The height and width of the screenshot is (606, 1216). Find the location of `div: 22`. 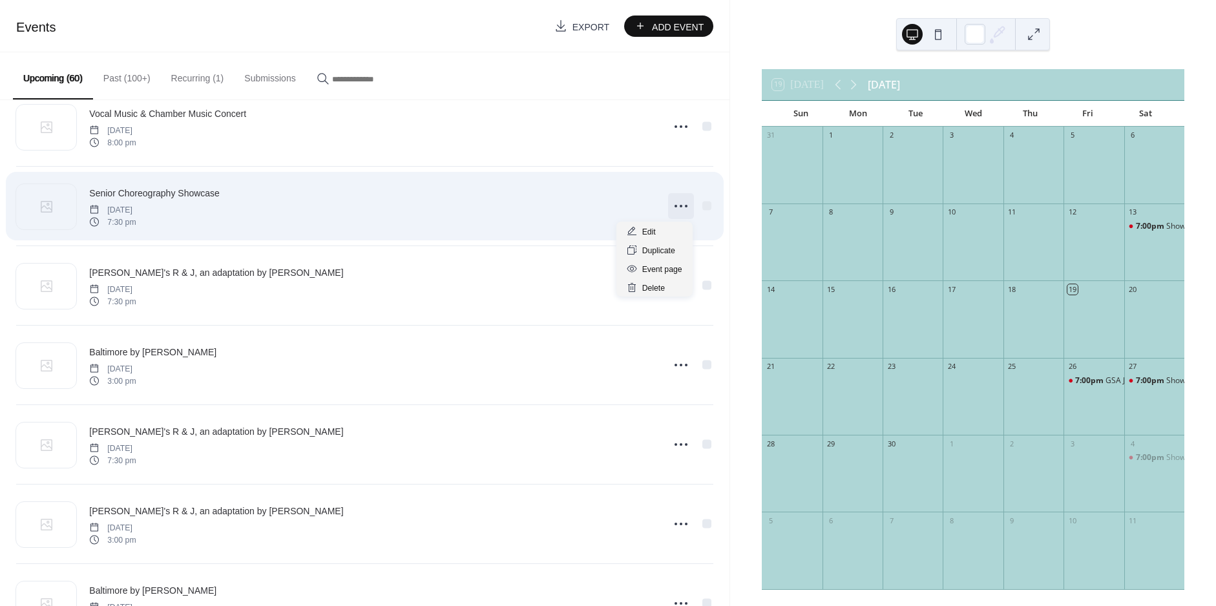

div: 22 is located at coordinates (831, 366).